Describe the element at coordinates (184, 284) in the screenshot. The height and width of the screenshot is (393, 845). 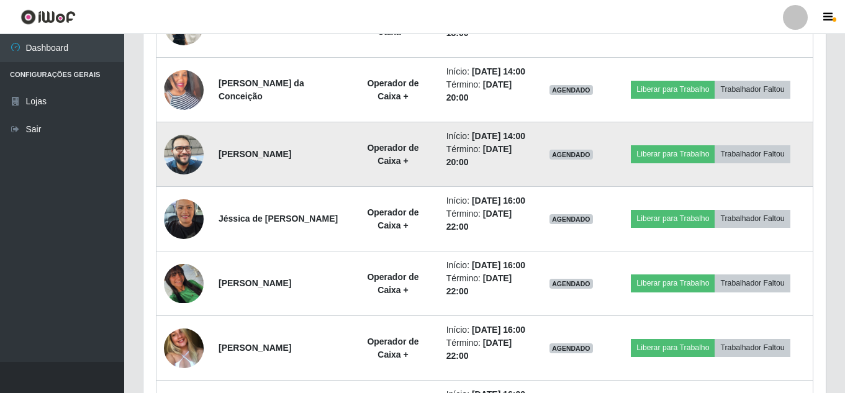
I see `img: 1757904871760.jpeg` at that location.